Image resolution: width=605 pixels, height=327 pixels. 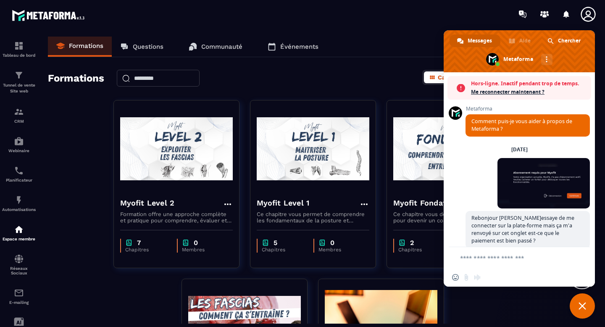 I want to click on a: formation-backgroundMyofit Level 2Formation offre une approche complète et pratique pour comprend..., so click(x=182, y=189).